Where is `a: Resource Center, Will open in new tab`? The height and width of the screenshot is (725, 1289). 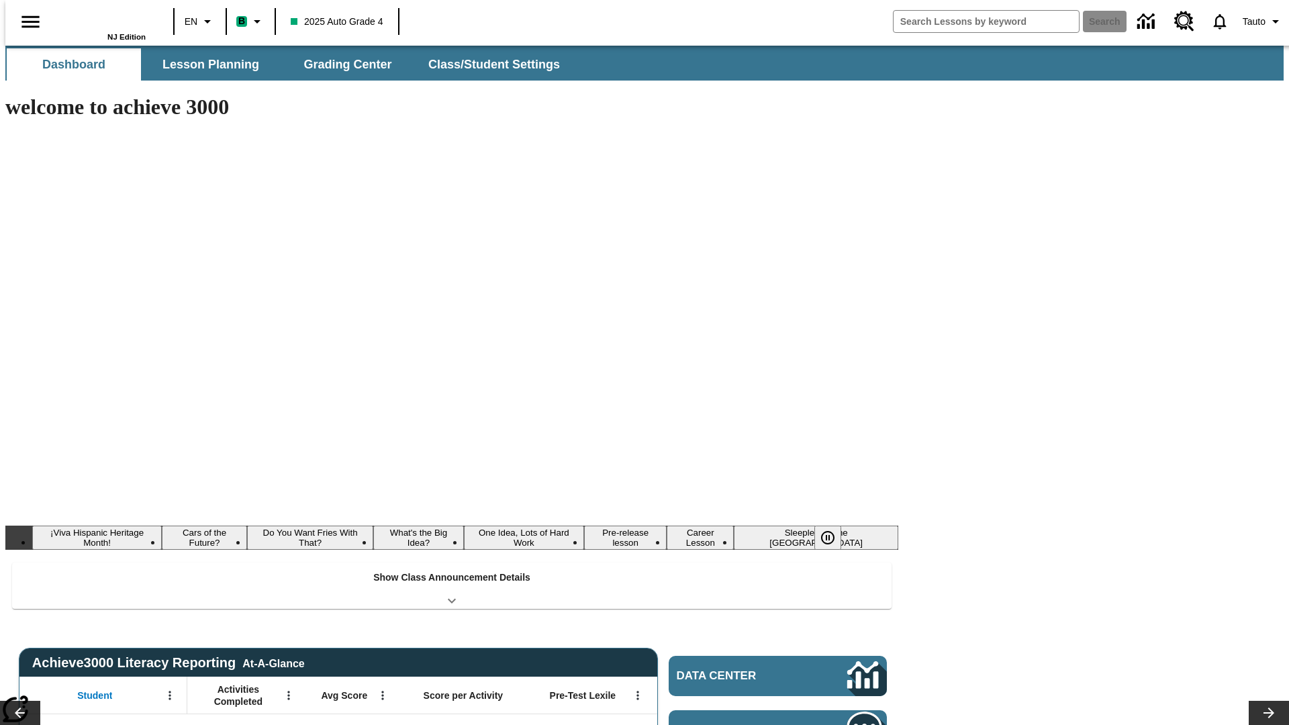 a: Resource Center, Will open in new tab is located at coordinates (1184, 21).